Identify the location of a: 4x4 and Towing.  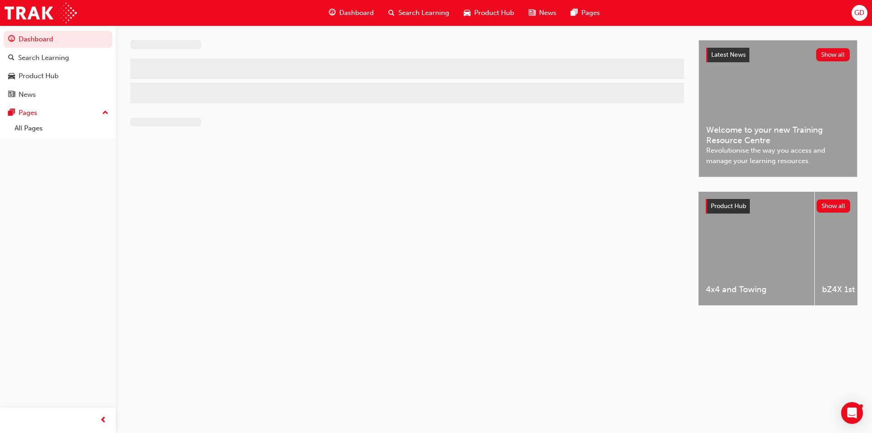
(756, 248).